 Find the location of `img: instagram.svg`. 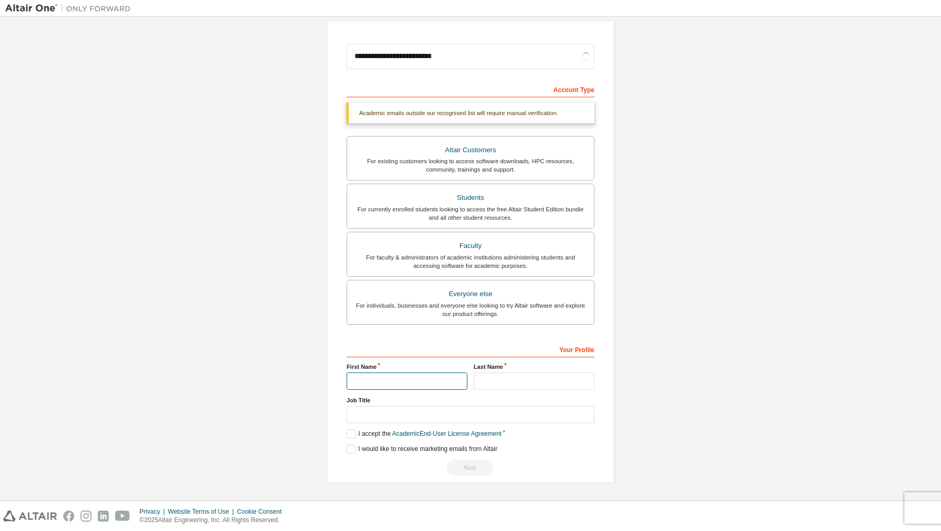

img: instagram.svg is located at coordinates (86, 516).